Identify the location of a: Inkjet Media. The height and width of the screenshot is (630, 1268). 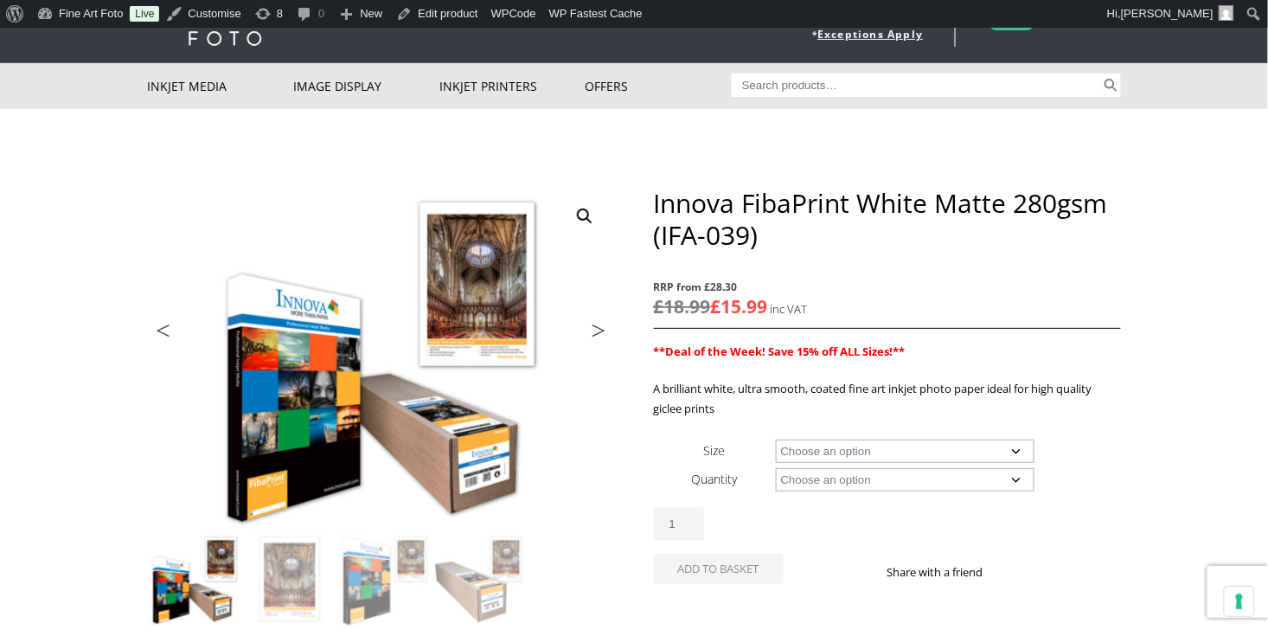
(220, 86).